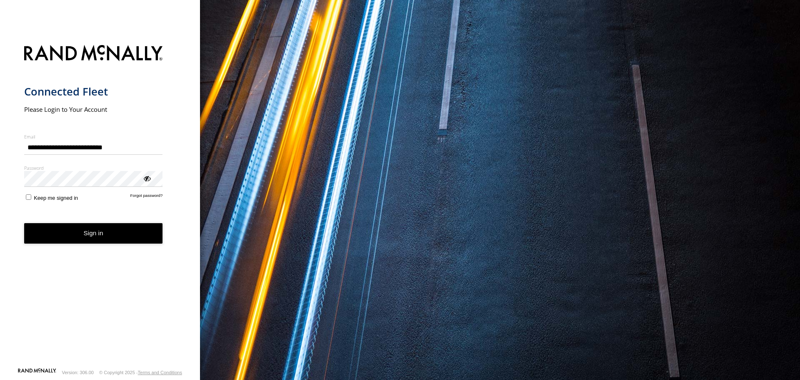 The width and height of the screenshot is (800, 380). What do you see at coordinates (147, 178) in the screenshot?
I see `div: ViewPassword` at bounding box center [147, 178].